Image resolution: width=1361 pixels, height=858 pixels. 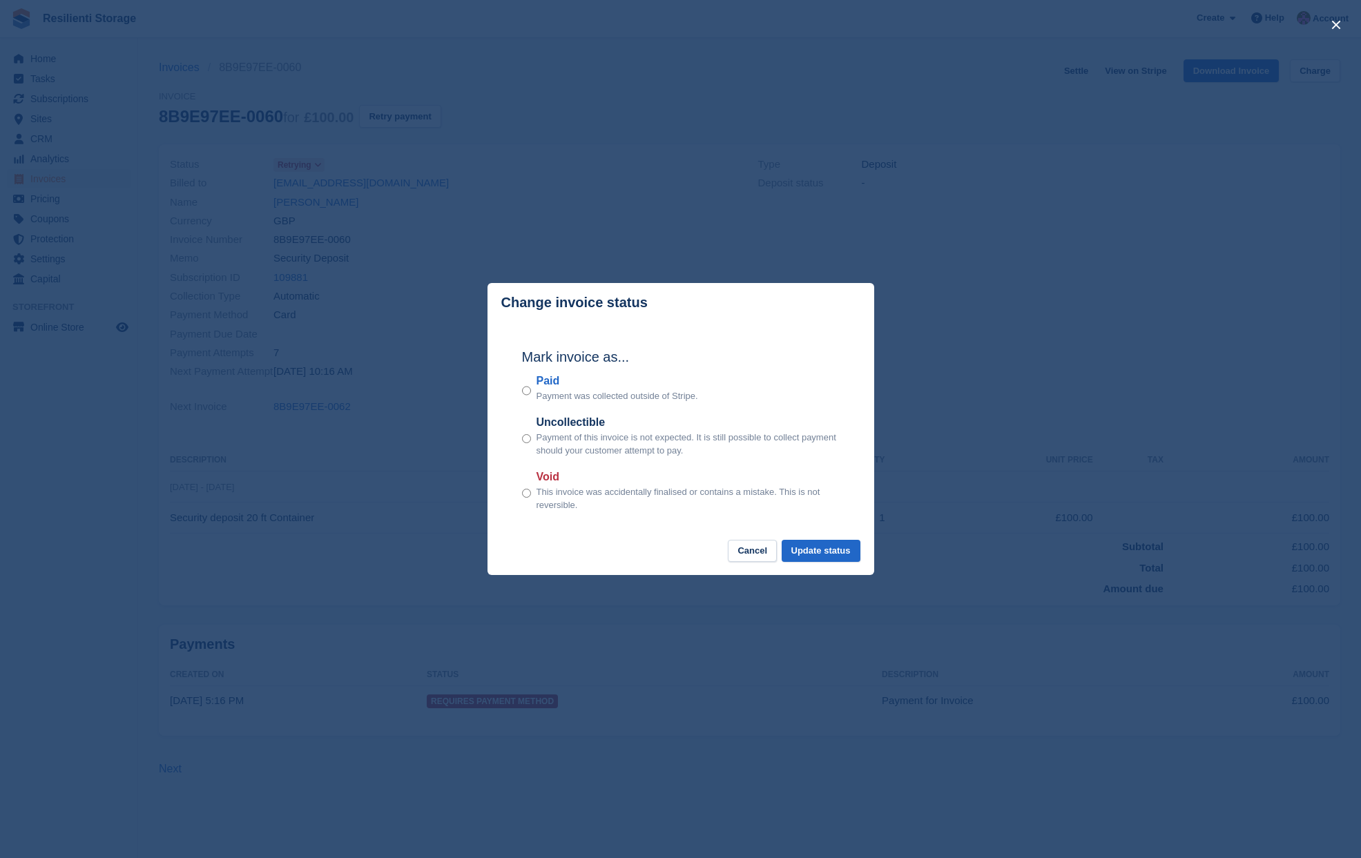 I want to click on p: This invoice was accidentally finalised or contains a mistake. This is not reversible., so click(x=688, y=499).